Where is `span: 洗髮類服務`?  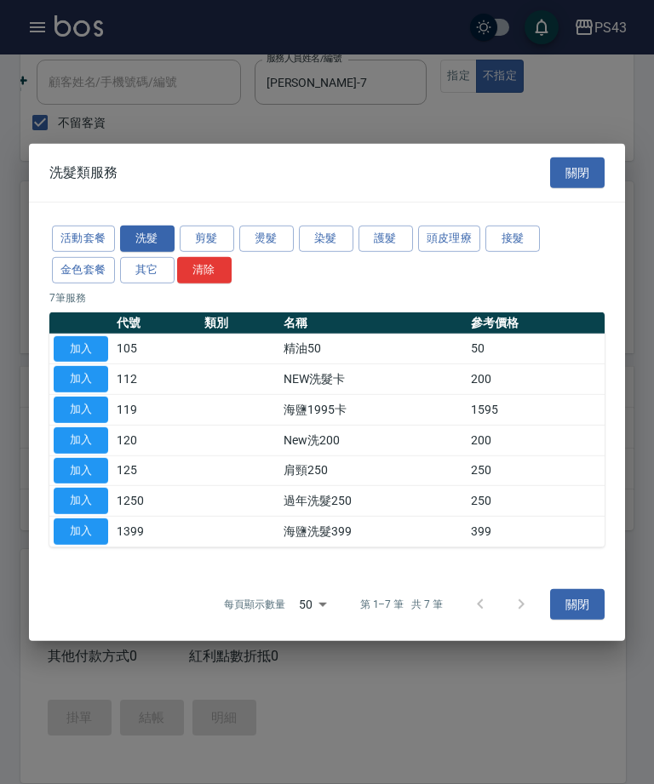
span: 洗髮類服務 is located at coordinates (83, 173).